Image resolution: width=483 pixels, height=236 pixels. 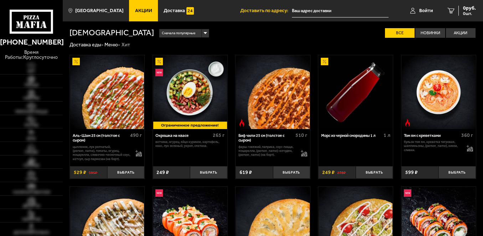 What do you see at coordinates (439, 92) in the screenshot?
I see `a: Острое блюдоТом ям с креветками` at bounding box center [439, 92].